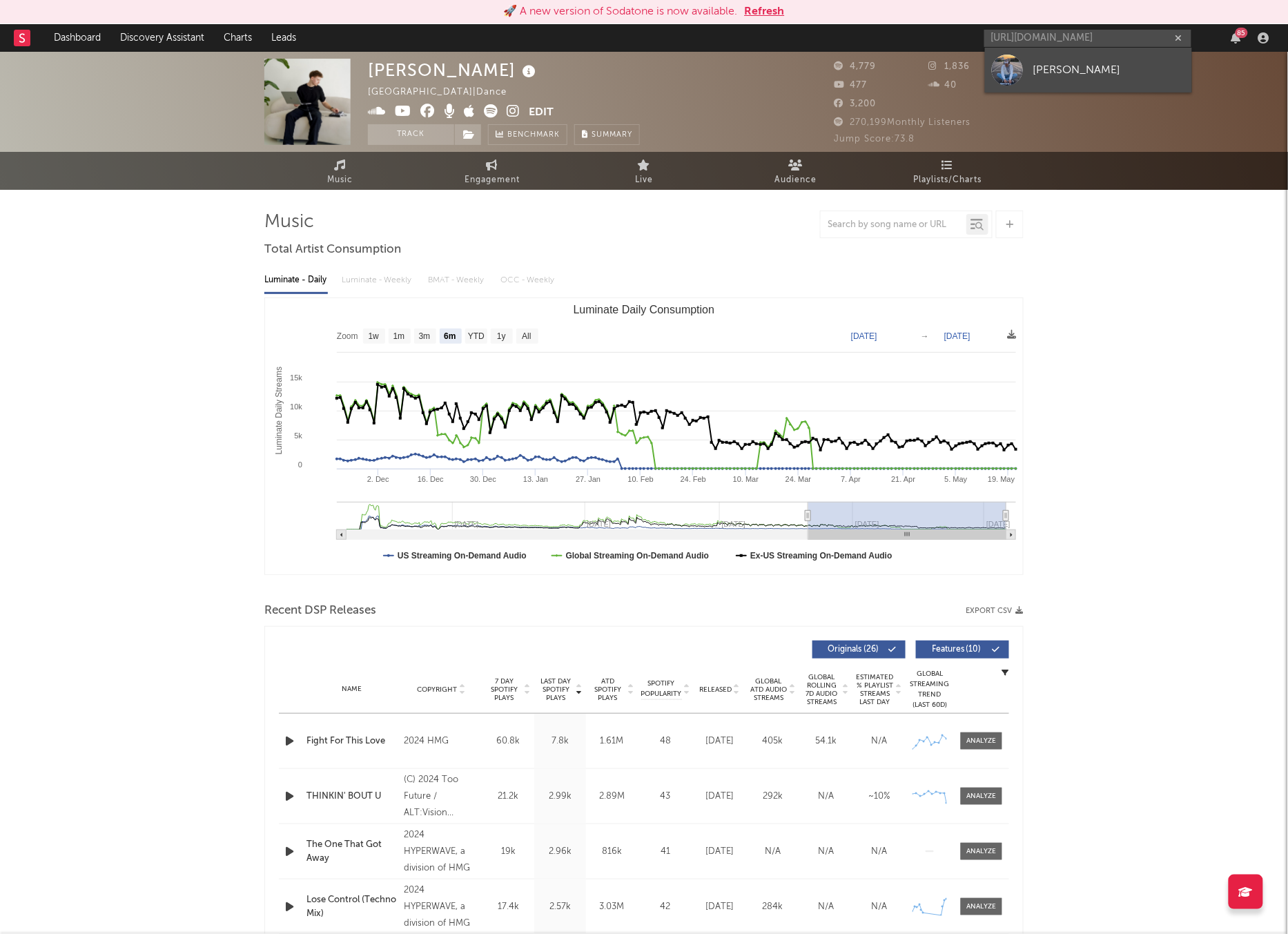 This screenshot has width=1288, height=934. I want to click on text: 24. Mar, so click(799, 479).